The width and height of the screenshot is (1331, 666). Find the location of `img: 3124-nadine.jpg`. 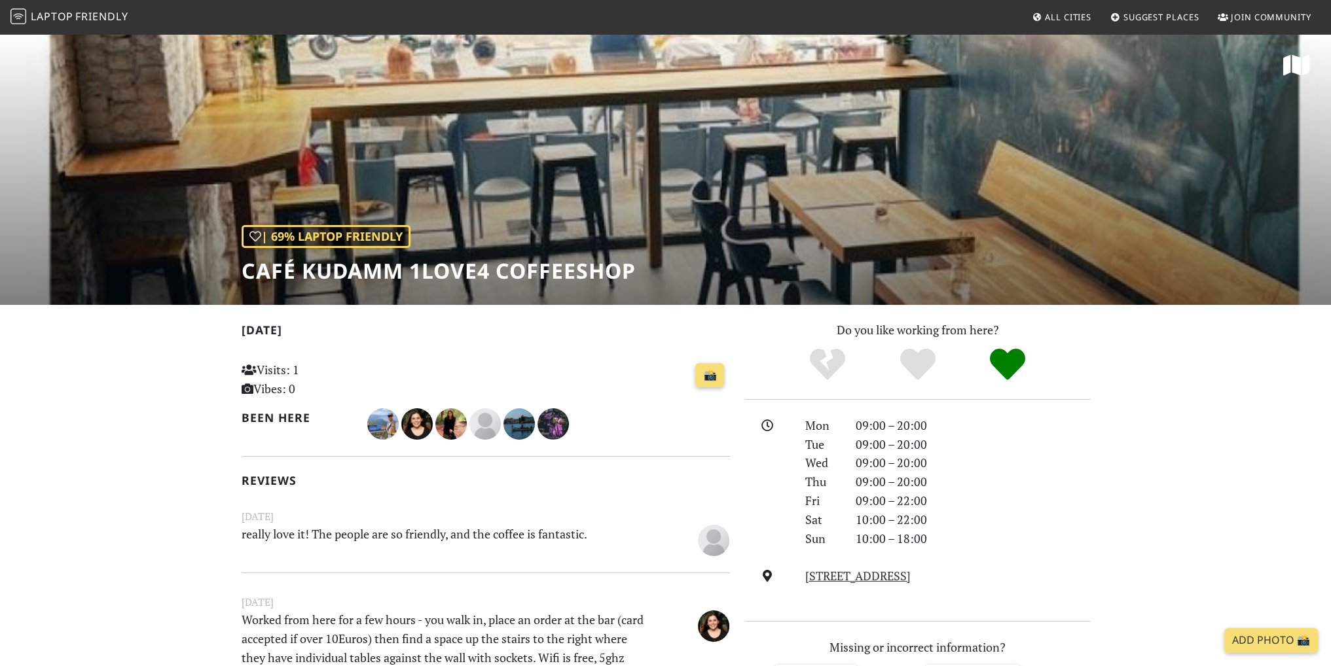

img: 3124-nadine.jpg is located at coordinates (553, 424).